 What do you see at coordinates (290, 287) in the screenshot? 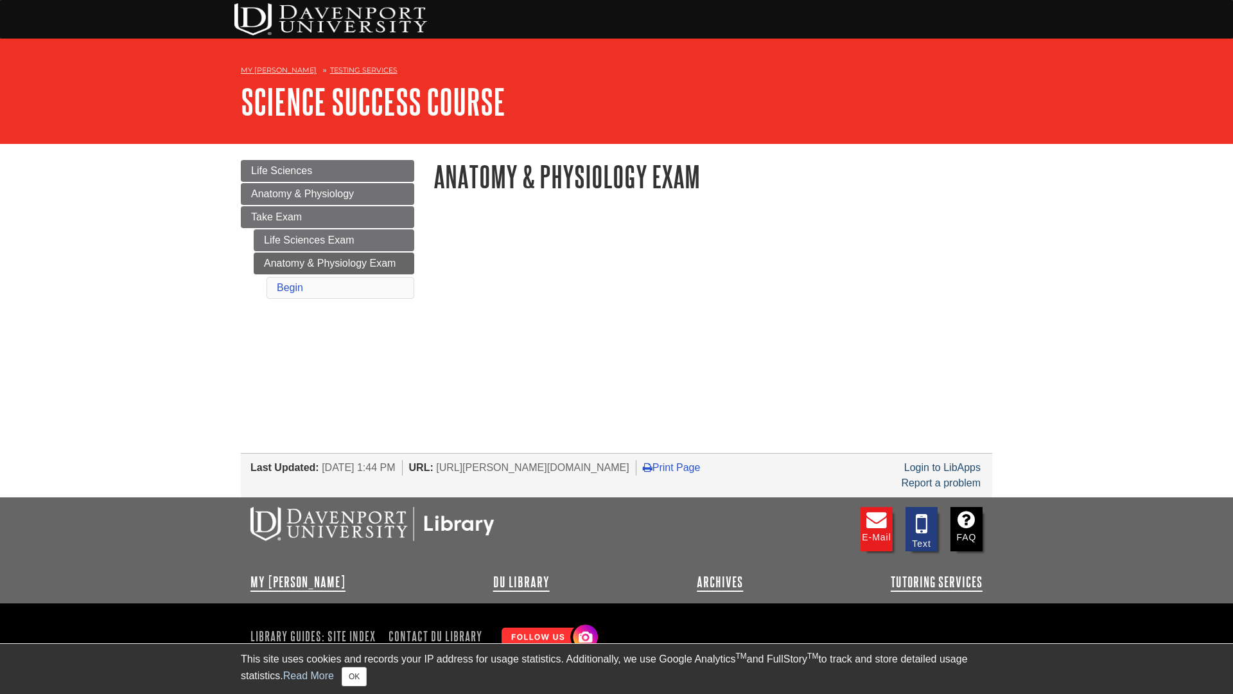
I see `a: Begin` at bounding box center [290, 287].